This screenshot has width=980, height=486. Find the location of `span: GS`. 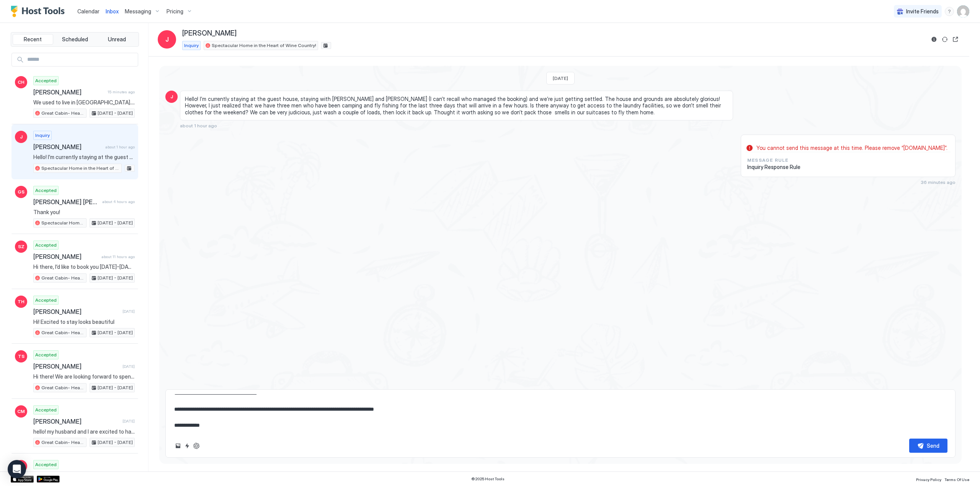

span: GS is located at coordinates (21, 192).